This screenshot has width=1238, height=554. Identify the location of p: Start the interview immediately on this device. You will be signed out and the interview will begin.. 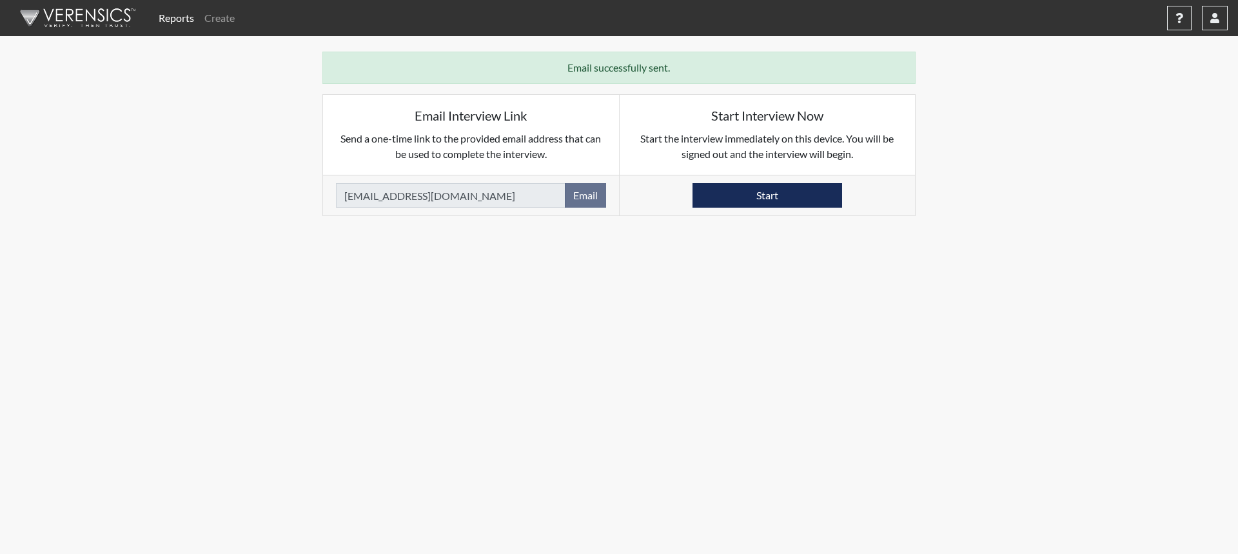
(767, 146).